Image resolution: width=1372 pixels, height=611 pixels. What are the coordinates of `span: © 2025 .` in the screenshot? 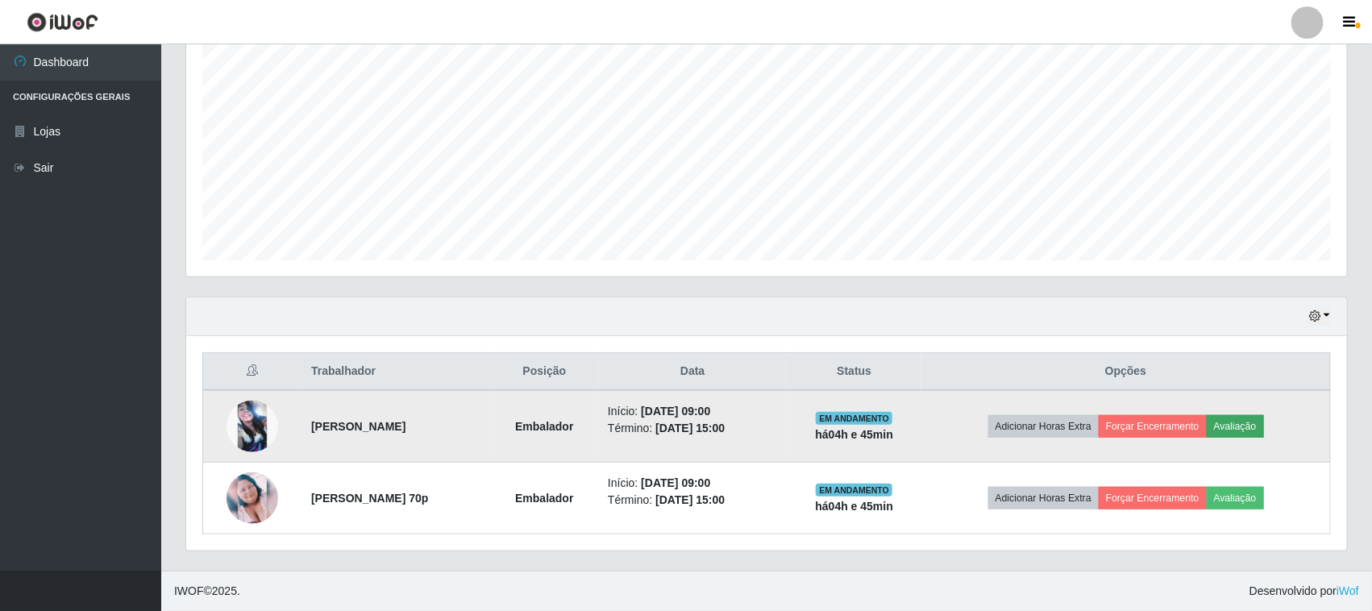 It's located at (207, 591).